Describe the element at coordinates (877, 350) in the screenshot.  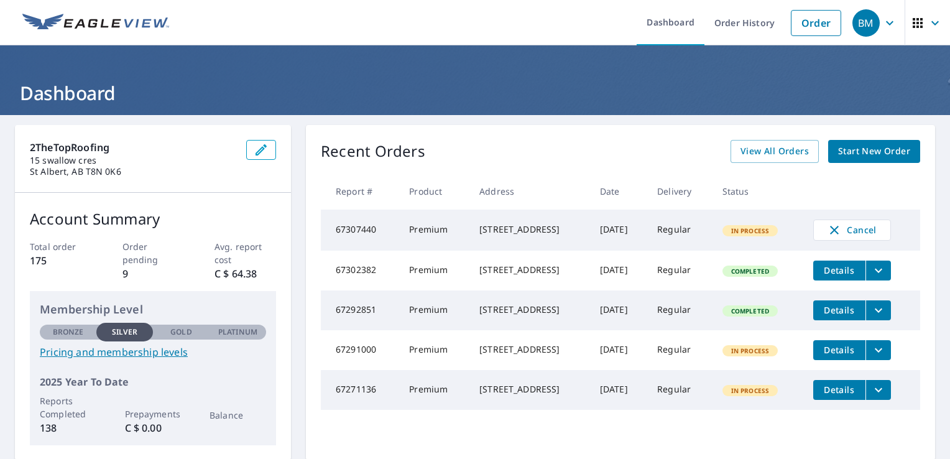
I see `button: filesDropdownBtn-67291000` at that location.